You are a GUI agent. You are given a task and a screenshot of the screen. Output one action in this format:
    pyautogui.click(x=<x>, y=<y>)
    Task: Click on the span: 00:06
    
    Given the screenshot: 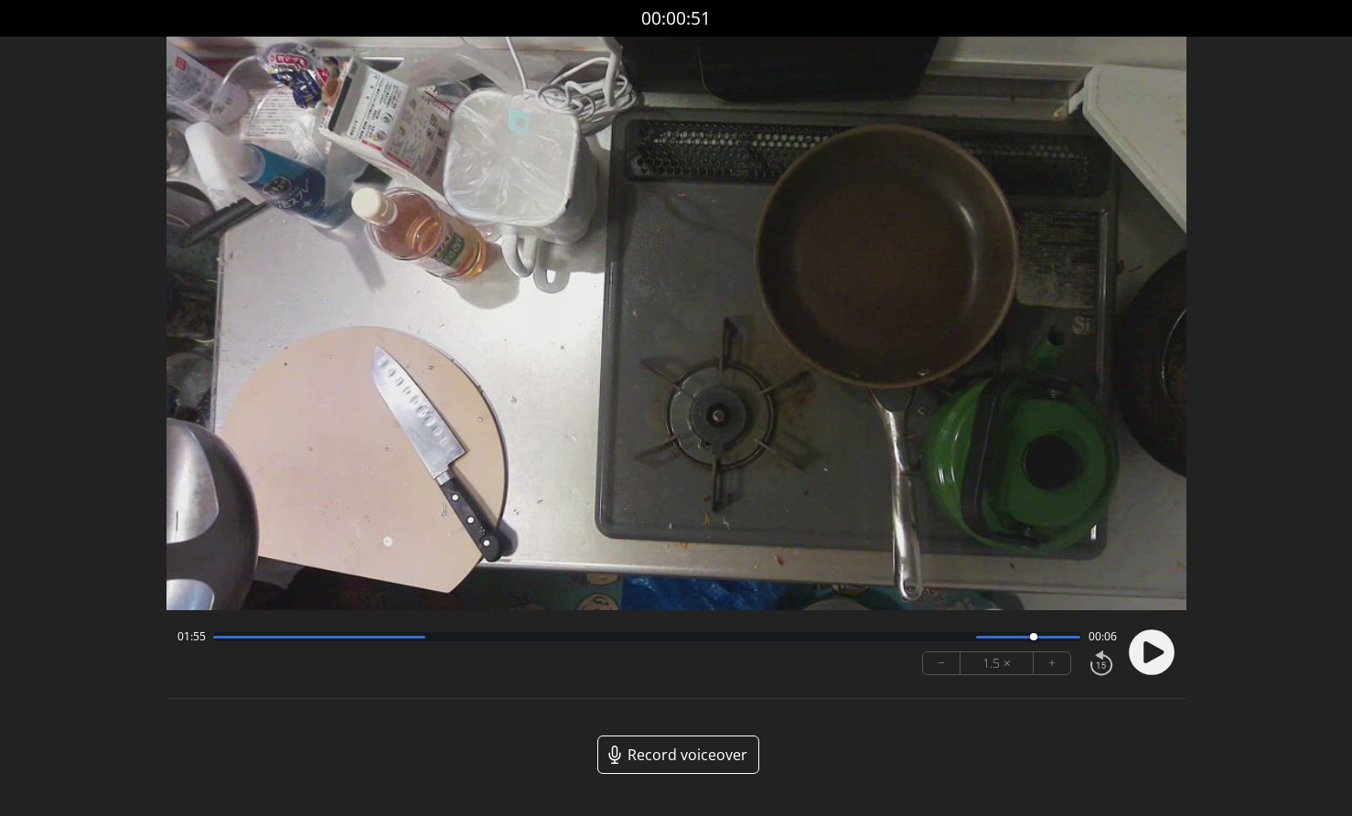 What is the action you would take?
    pyautogui.click(x=1102, y=637)
    